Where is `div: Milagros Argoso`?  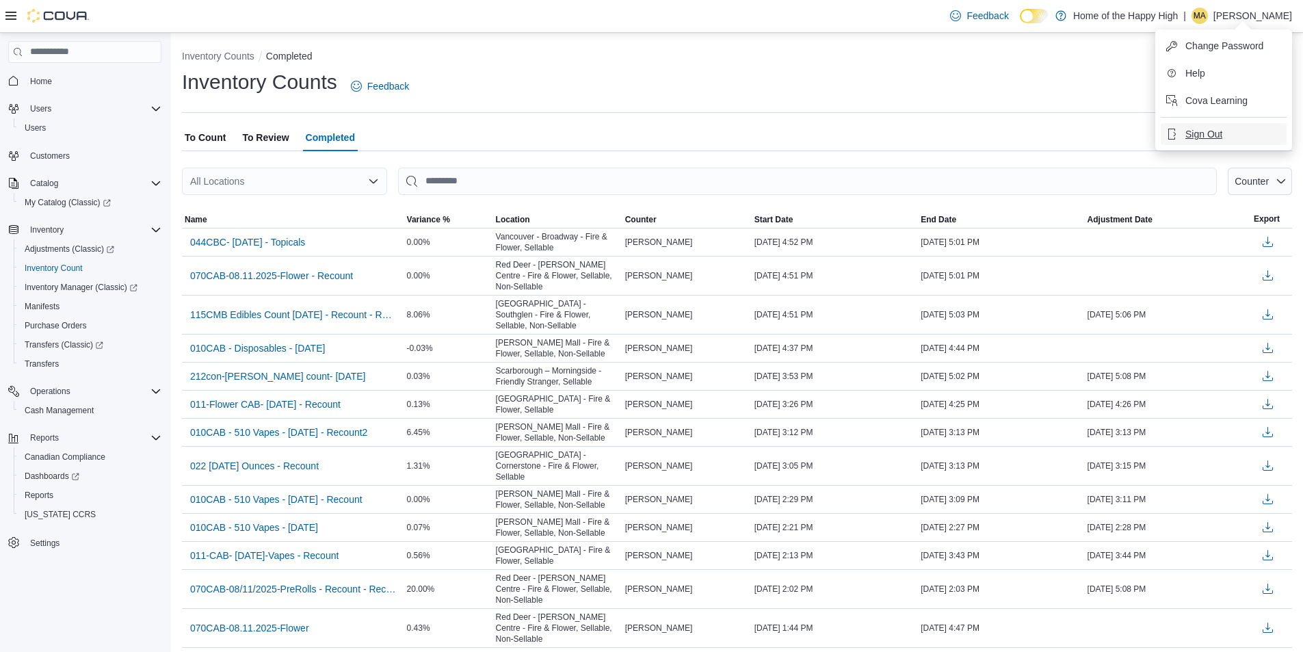 div: Milagros Argoso is located at coordinates (1200, 16).